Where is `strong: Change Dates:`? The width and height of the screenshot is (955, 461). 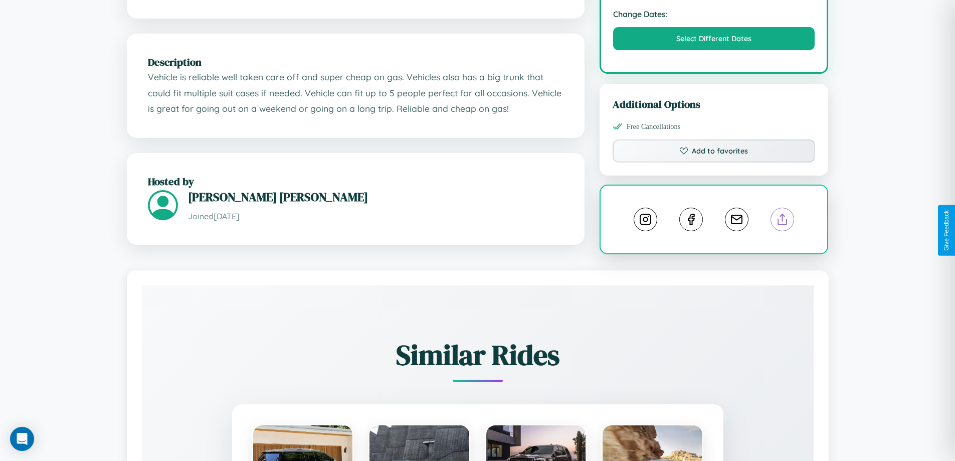 strong: Change Dates: is located at coordinates (714, 14).